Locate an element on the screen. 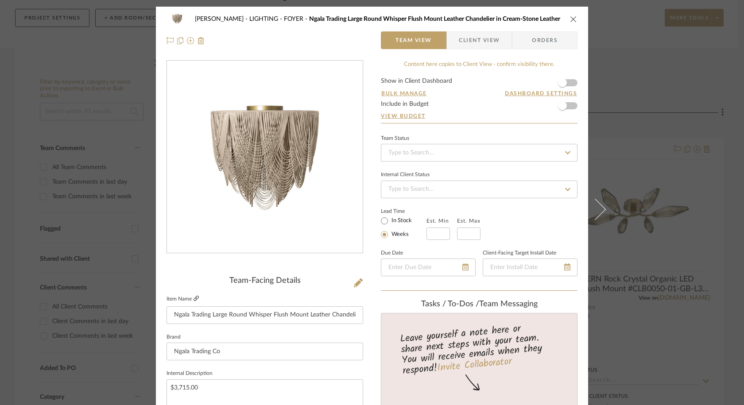 The image size is (744, 405). label: Lead Time is located at coordinates (403, 211).